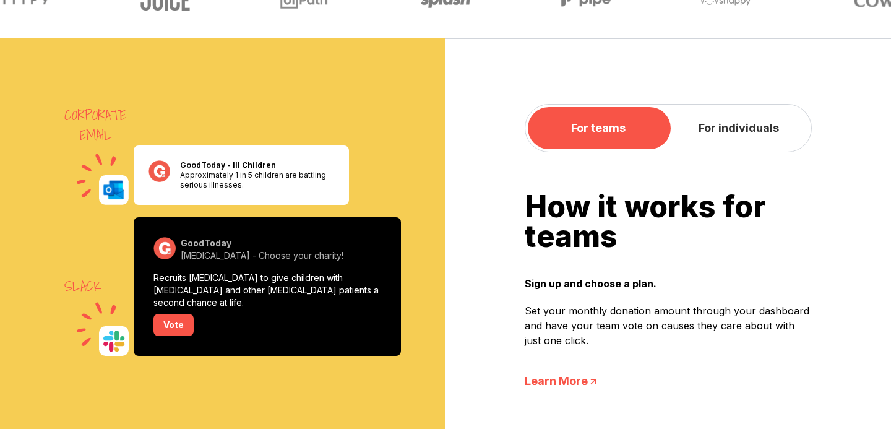  Describe the element at coordinates (95, 126) in the screenshot. I see `span: Corporate Email` at that location.